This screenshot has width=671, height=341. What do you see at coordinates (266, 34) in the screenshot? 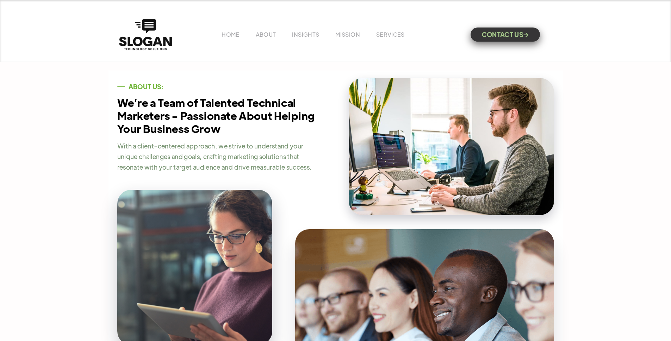
I see `a: ABOUT` at bounding box center [266, 34].